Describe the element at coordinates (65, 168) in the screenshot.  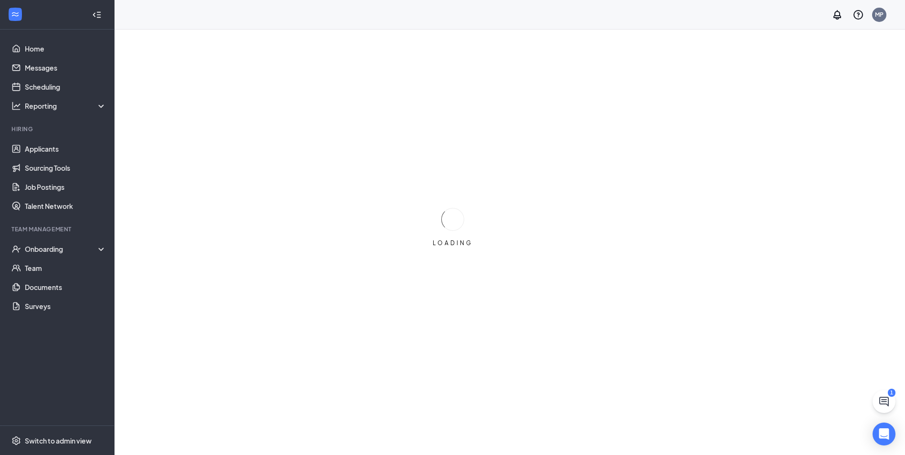
I see `a: Sourcing Tools` at that location.